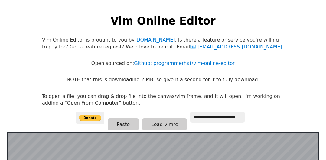 The height and width of the screenshot is (160, 326). What do you see at coordinates (163, 80) in the screenshot?
I see `p: NOTE that this is downloading 2 MB, so give it a second for it to fully download.` at bounding box center [163, 80].